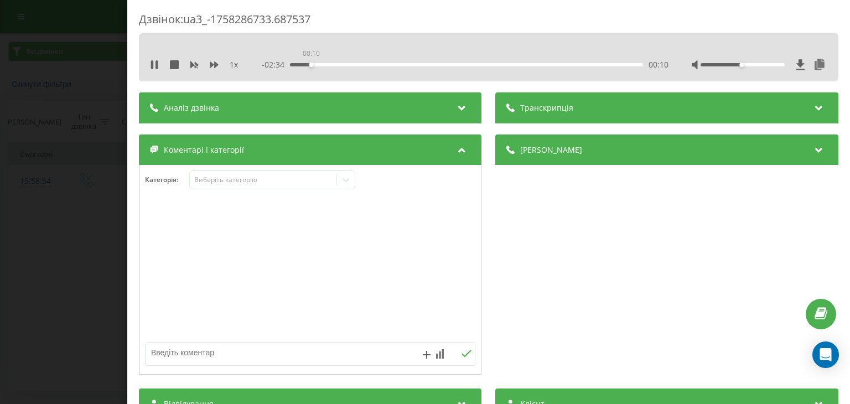 Image resolution: width=850 pixels, height=404 pixels. I want to click on span: - 02:34, so click(276, 65).